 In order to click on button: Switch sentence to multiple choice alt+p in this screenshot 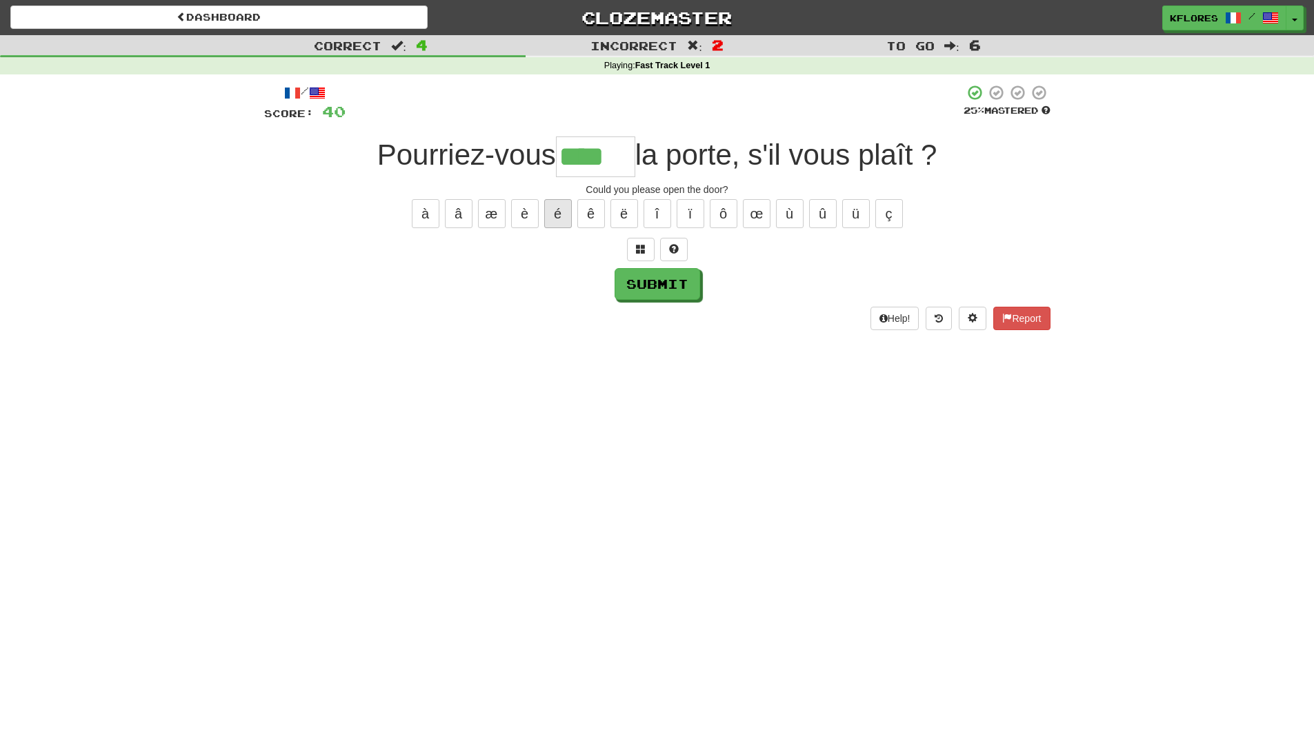, I will do `click(641, 250)`.